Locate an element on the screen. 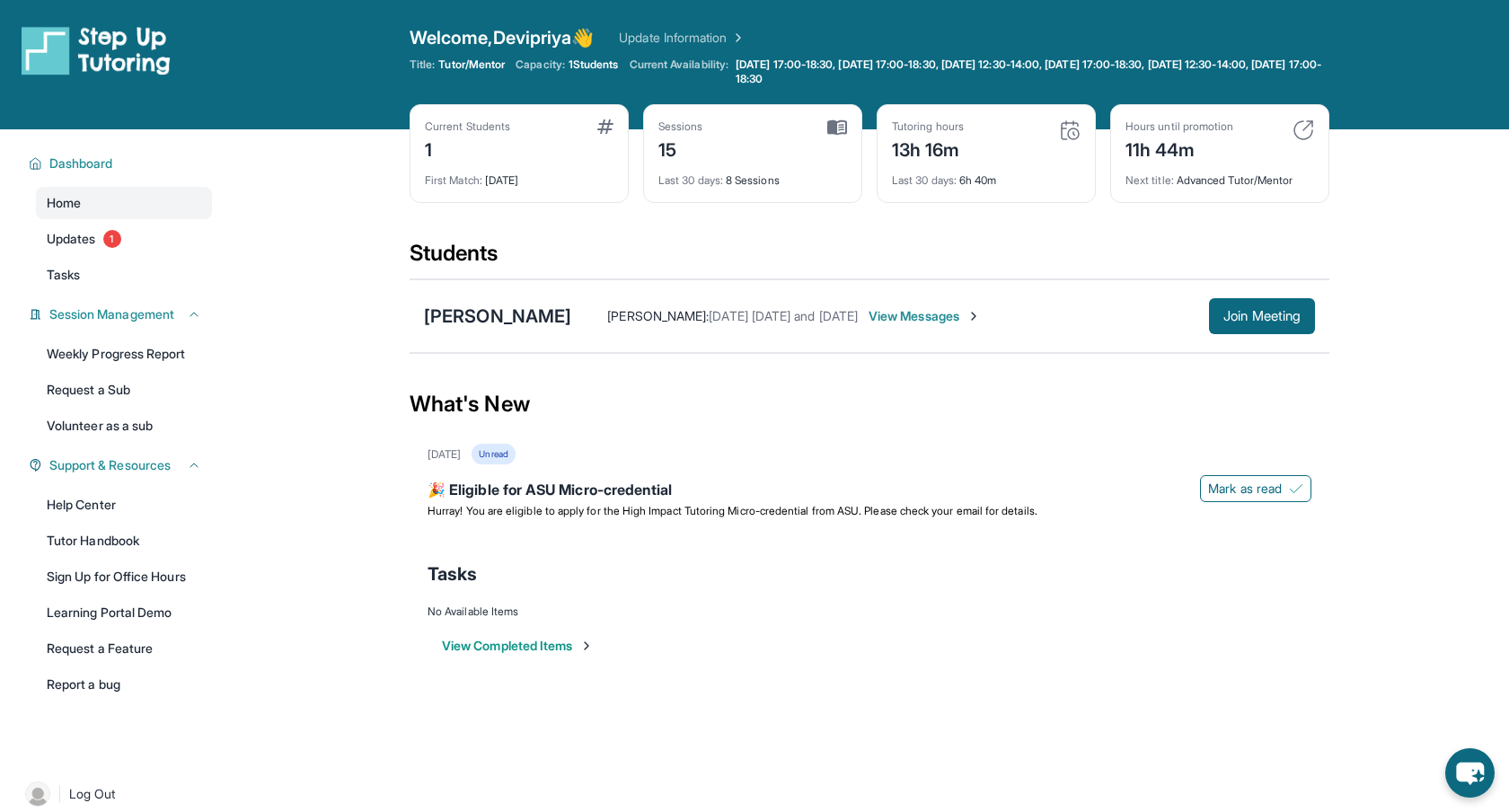 This screenshot has height=812, width=1509. a: Weekly Progress Report is located at coordinates (124, 354).